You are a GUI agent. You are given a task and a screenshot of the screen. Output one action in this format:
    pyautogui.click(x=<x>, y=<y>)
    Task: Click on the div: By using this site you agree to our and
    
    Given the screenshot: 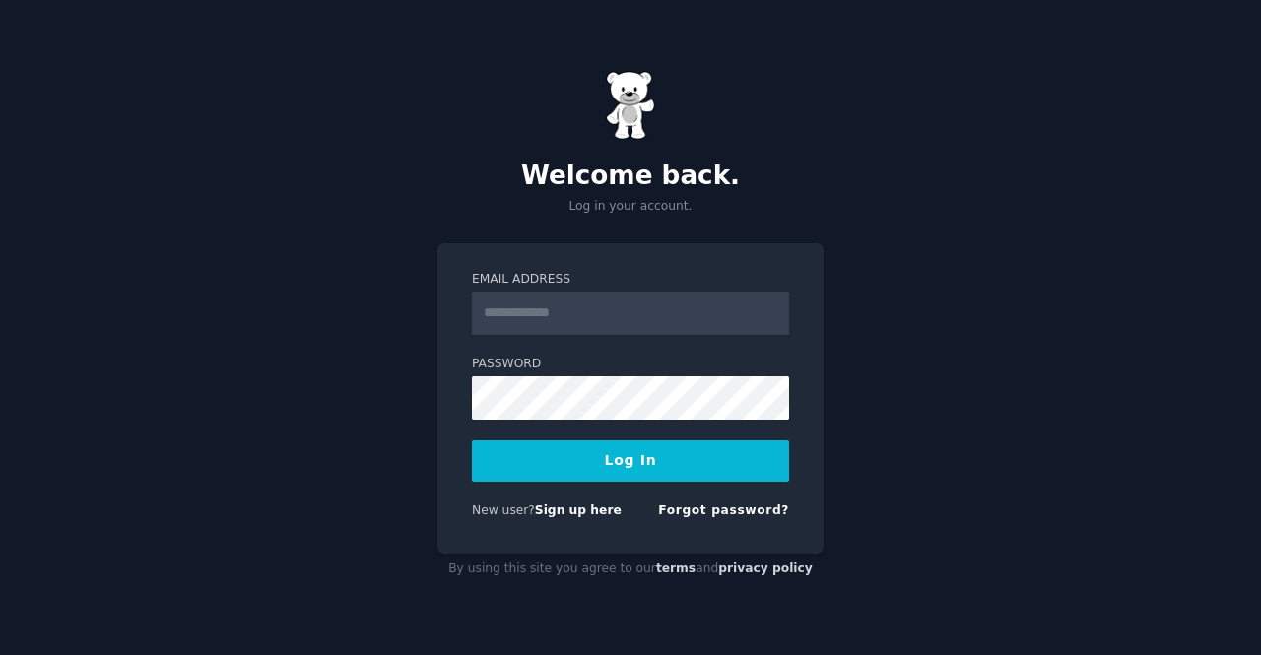 What is the action you would take?
    pyautogui.click(x=630, y=569)
    